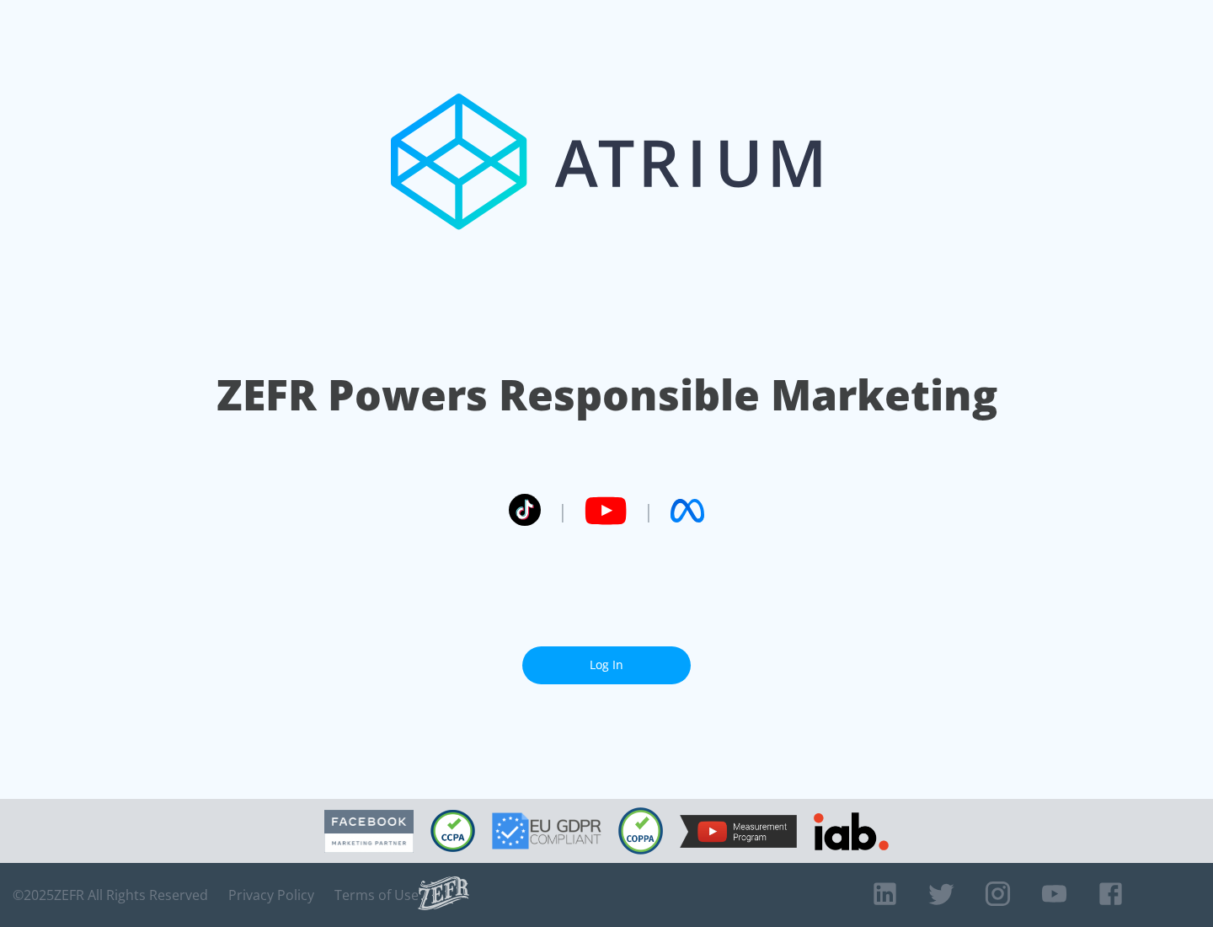 The width and height of the screenshot is (1213, 927). I want to click on img: GDPR Compliant, so click(547, 831).